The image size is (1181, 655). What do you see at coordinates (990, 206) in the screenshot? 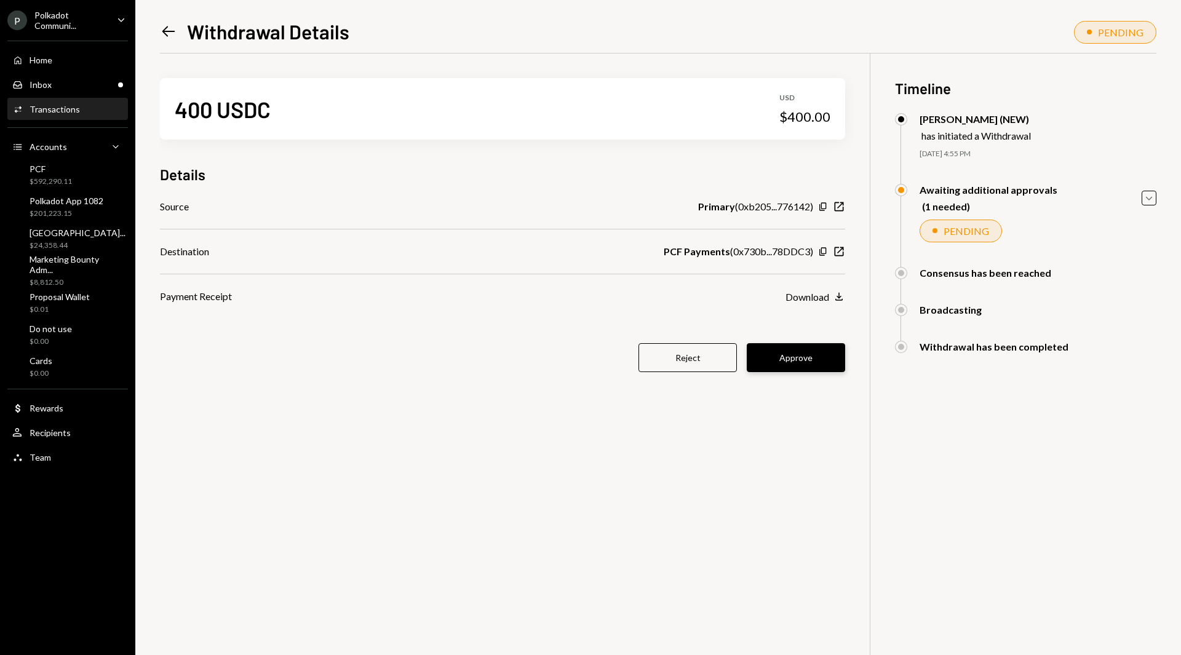
I see `div: (1 needed)` at bounding box center [990, 206].